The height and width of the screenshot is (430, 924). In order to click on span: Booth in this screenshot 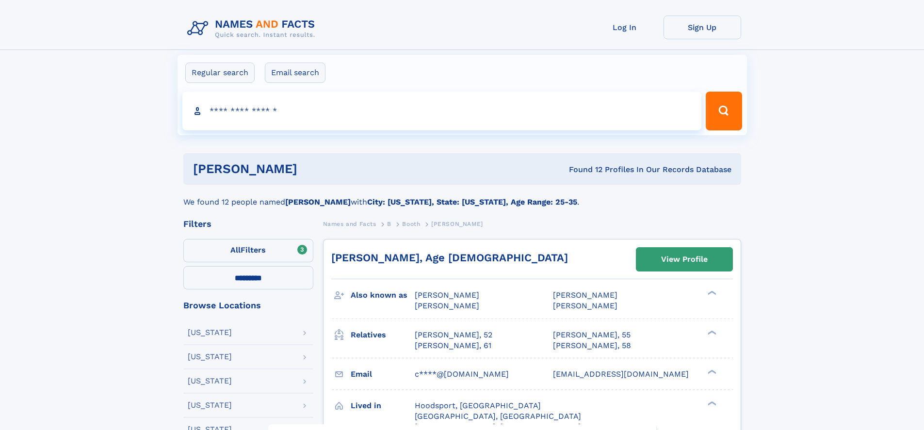, I will do `click(411, 224)`.